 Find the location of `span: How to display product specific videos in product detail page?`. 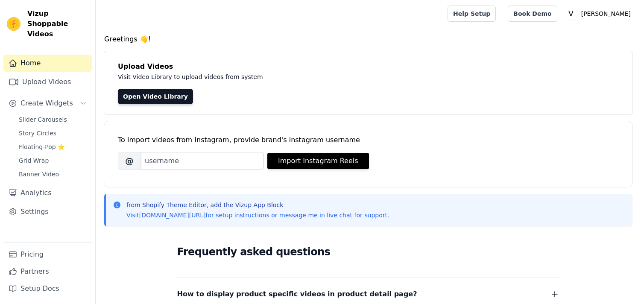

span: How to display product specific videos in product detail page? is located at coordinates (297, 294).